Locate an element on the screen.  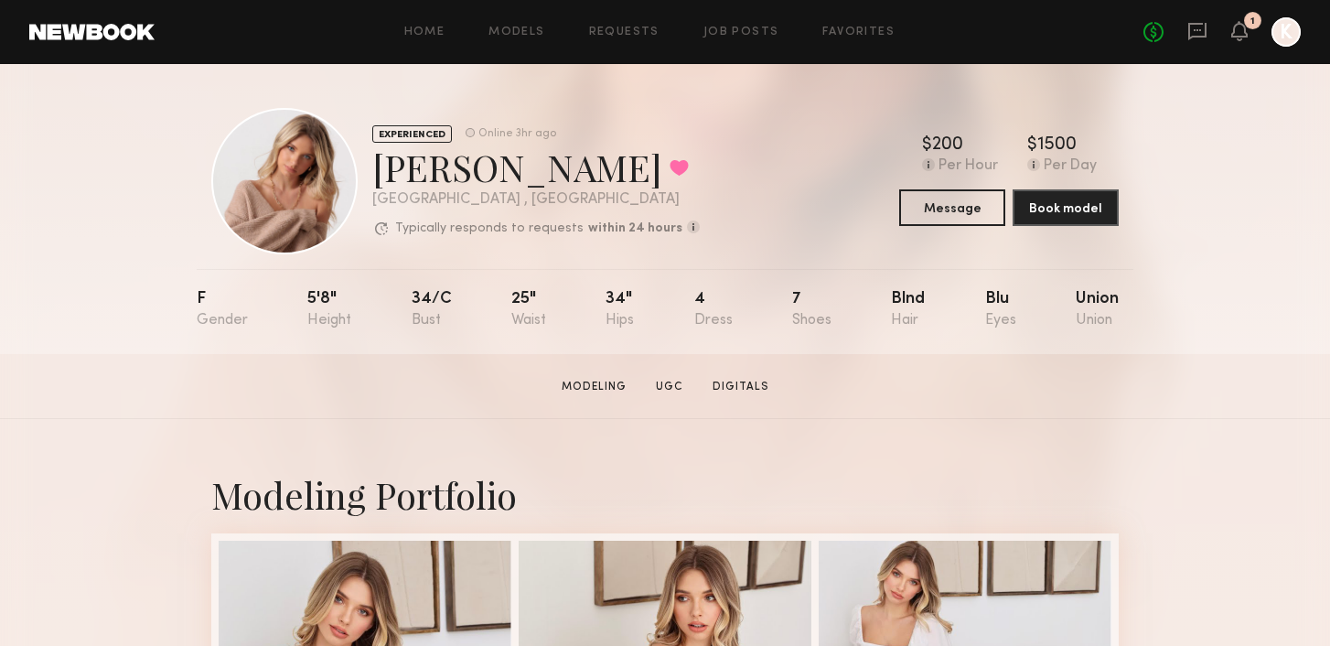
div: 200 is located at coordinates (947, 145).